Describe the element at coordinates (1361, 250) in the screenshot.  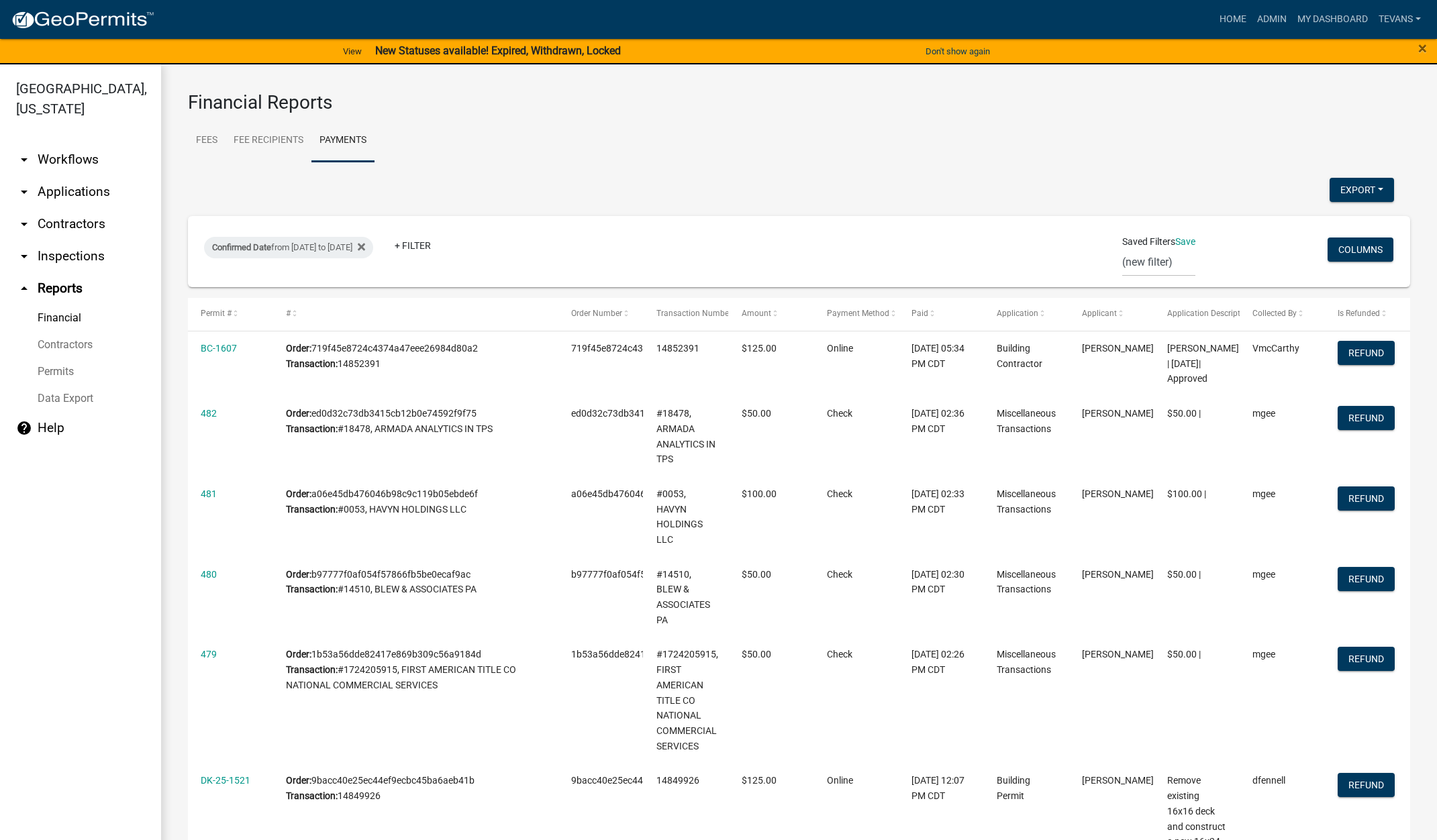
I see `button: Columns` at that location.